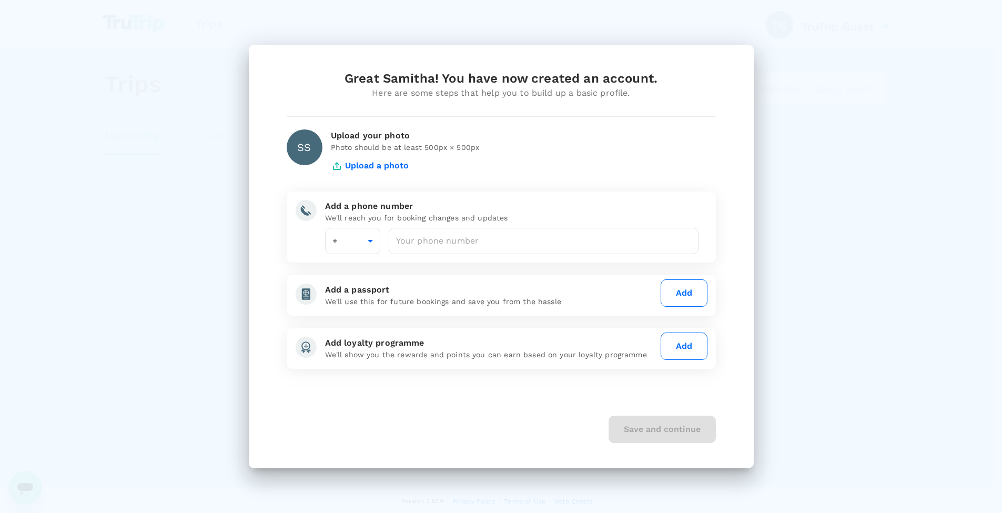 The image size is (1002, 513). Describe the element at coordinates (501, 78) in the screenshot. I see `div: Great Samitha! You have now created an account.` at that location.